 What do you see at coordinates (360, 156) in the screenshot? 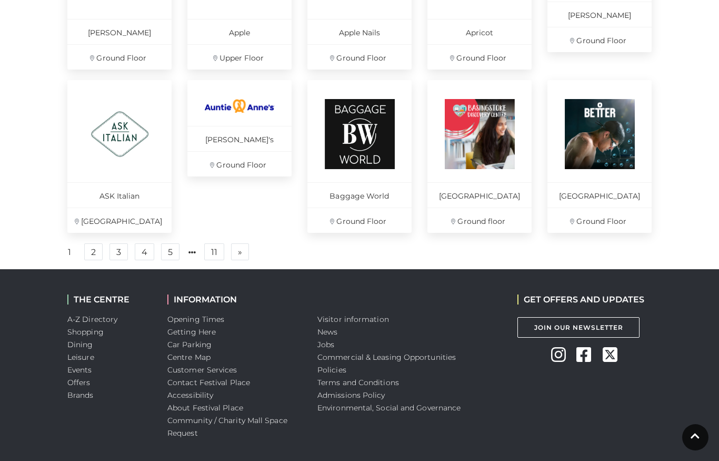
I see `a: Baggage World Ground Floor` at bounding box center [360, 156].